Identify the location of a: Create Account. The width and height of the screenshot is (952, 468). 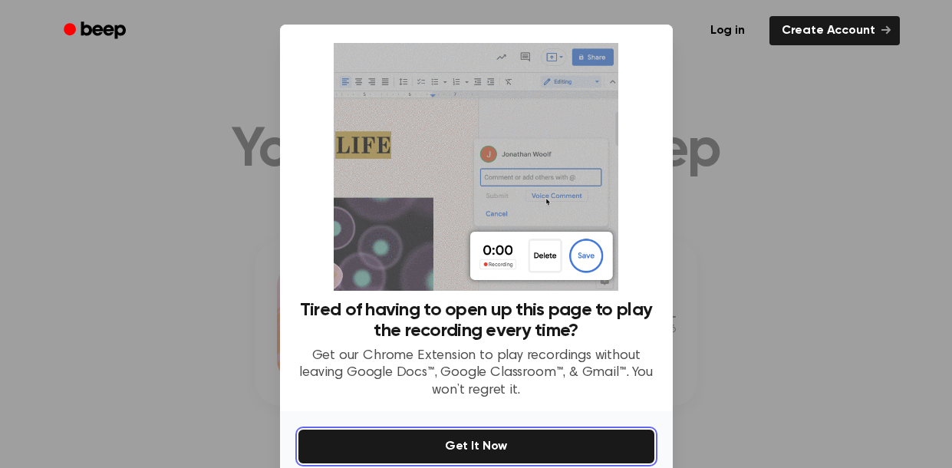
(834, 31).